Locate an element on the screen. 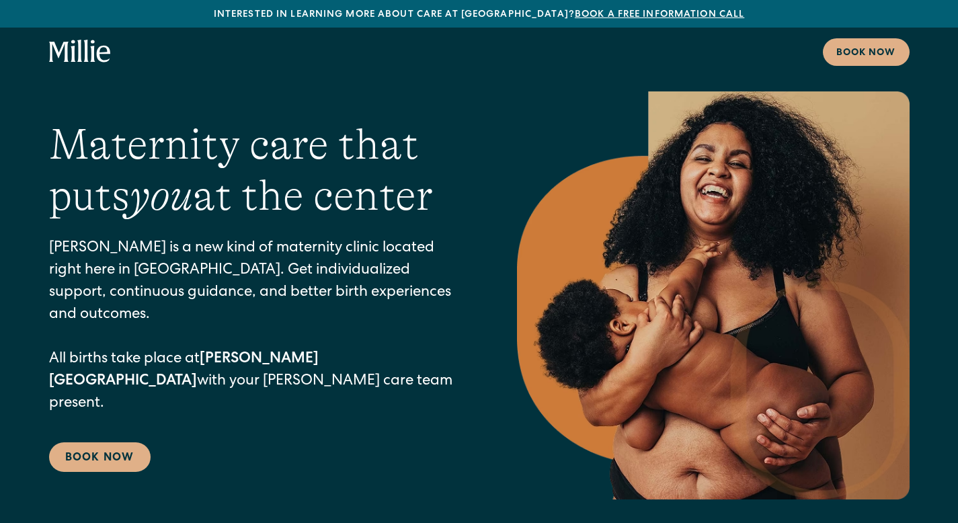 Image resolution: width=958 pixels, height=523 pixels. a: Book Now is located at coordinates (100, 457).